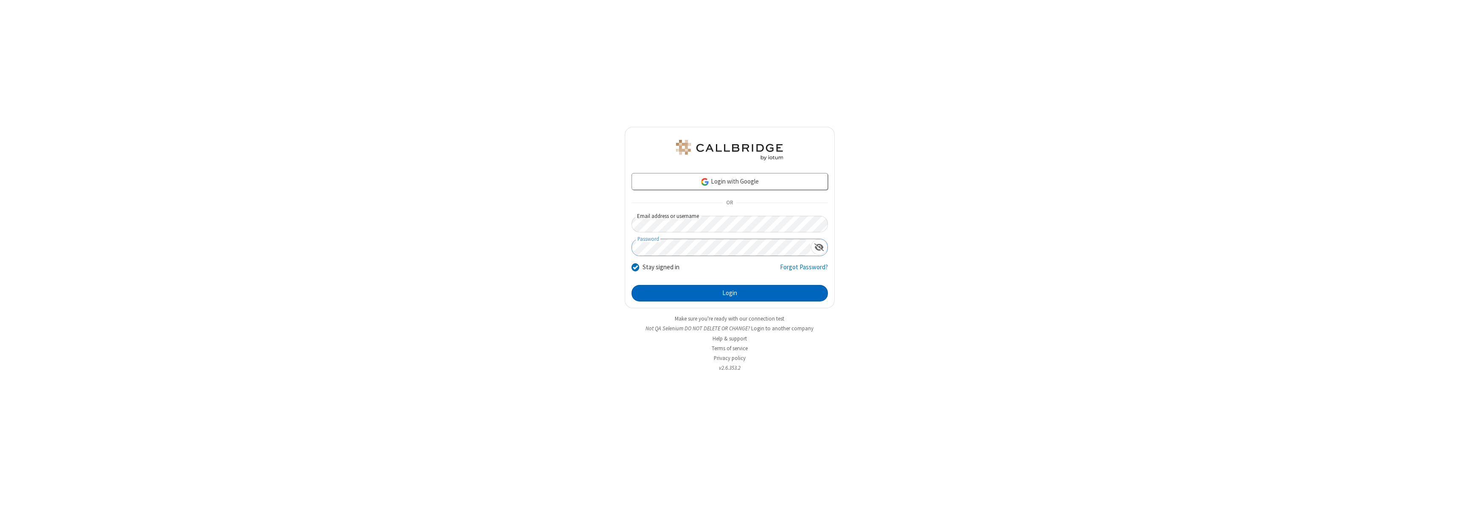  I want to click on a: Login with Google, so click(730, 182).